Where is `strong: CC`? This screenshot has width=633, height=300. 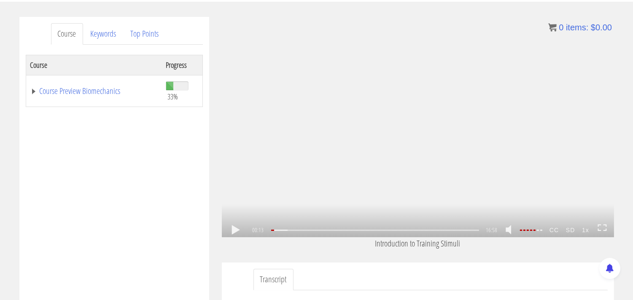
strong: CC is located at coordinates (554, 230).